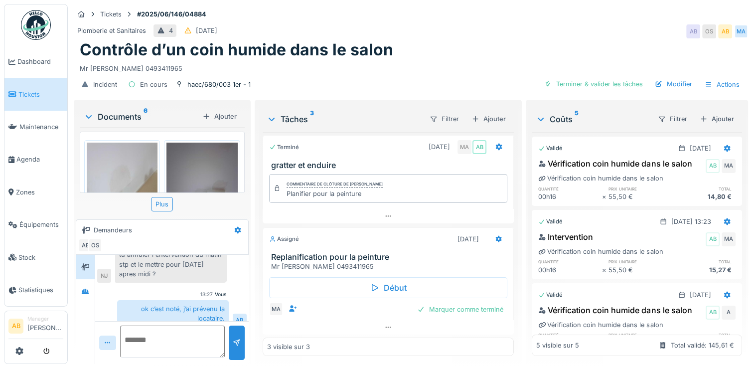 The width and height of the screenshot is (754, 368). I want to click on div: Total validé: 145,61 €, so click(702, 345).